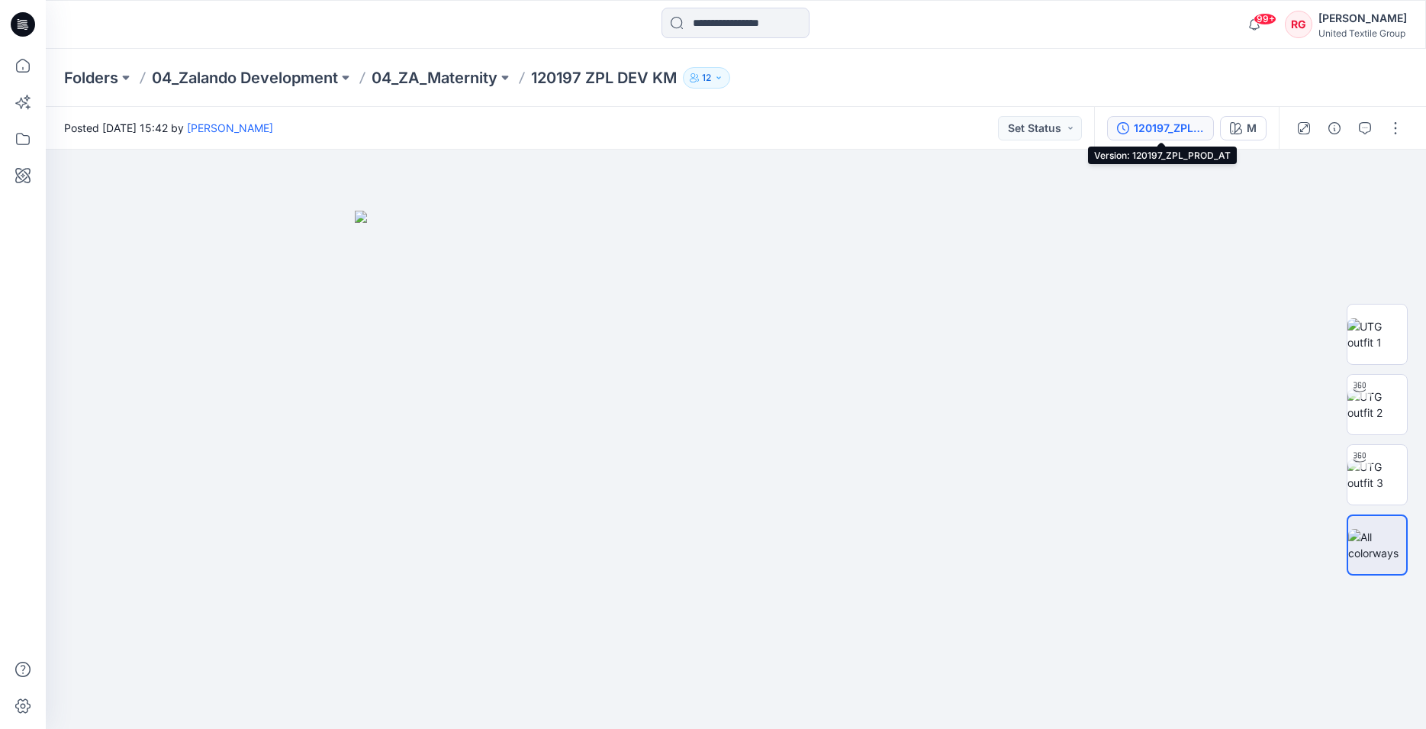 This screenshot has width=1426, height=729. I want to click on p: Folders, so click(91, 78).